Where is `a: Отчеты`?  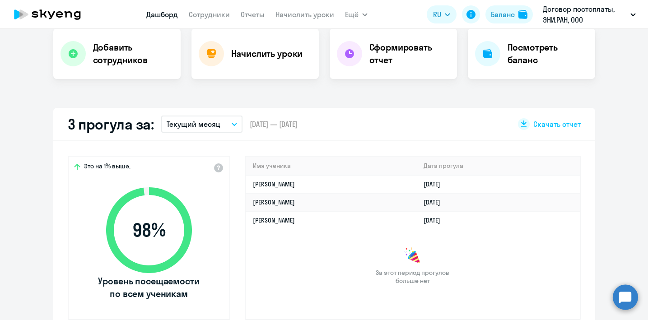 a: Отчеты is located at coordinates (253, 14).